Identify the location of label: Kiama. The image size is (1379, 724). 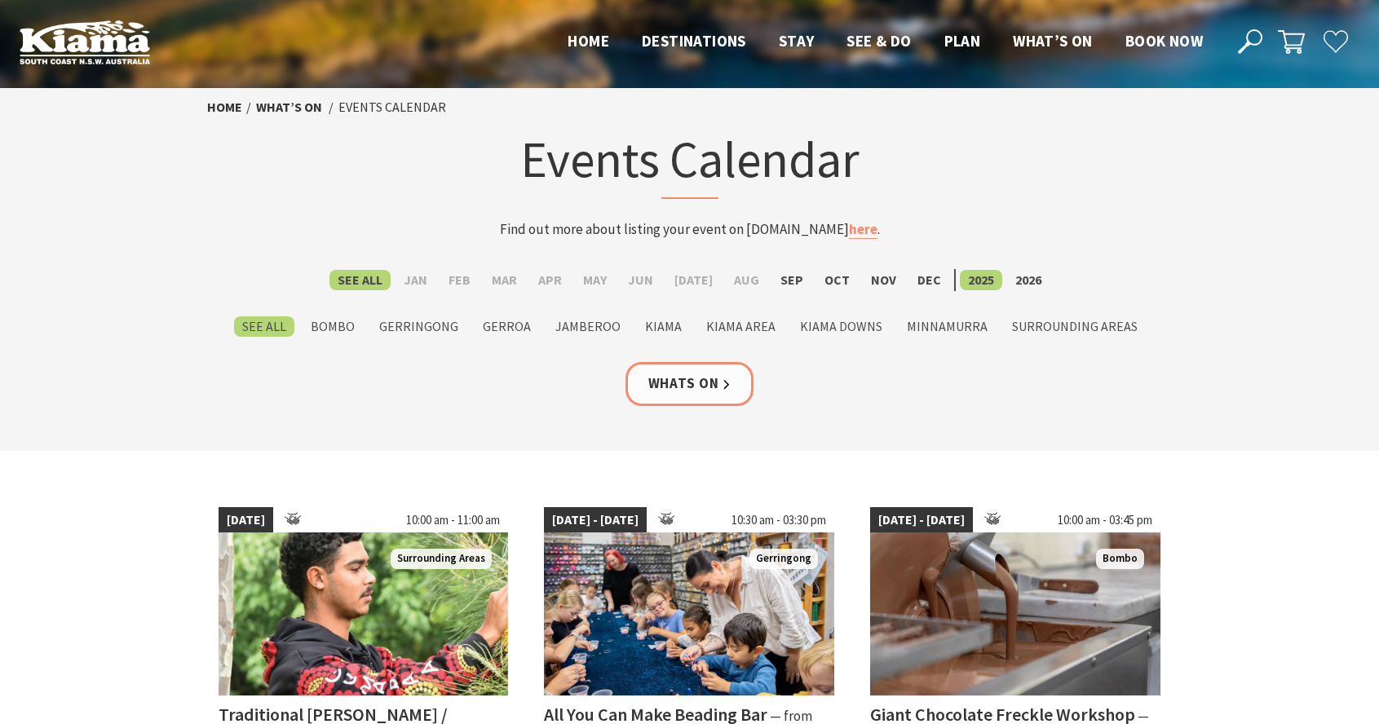
(663, 326).